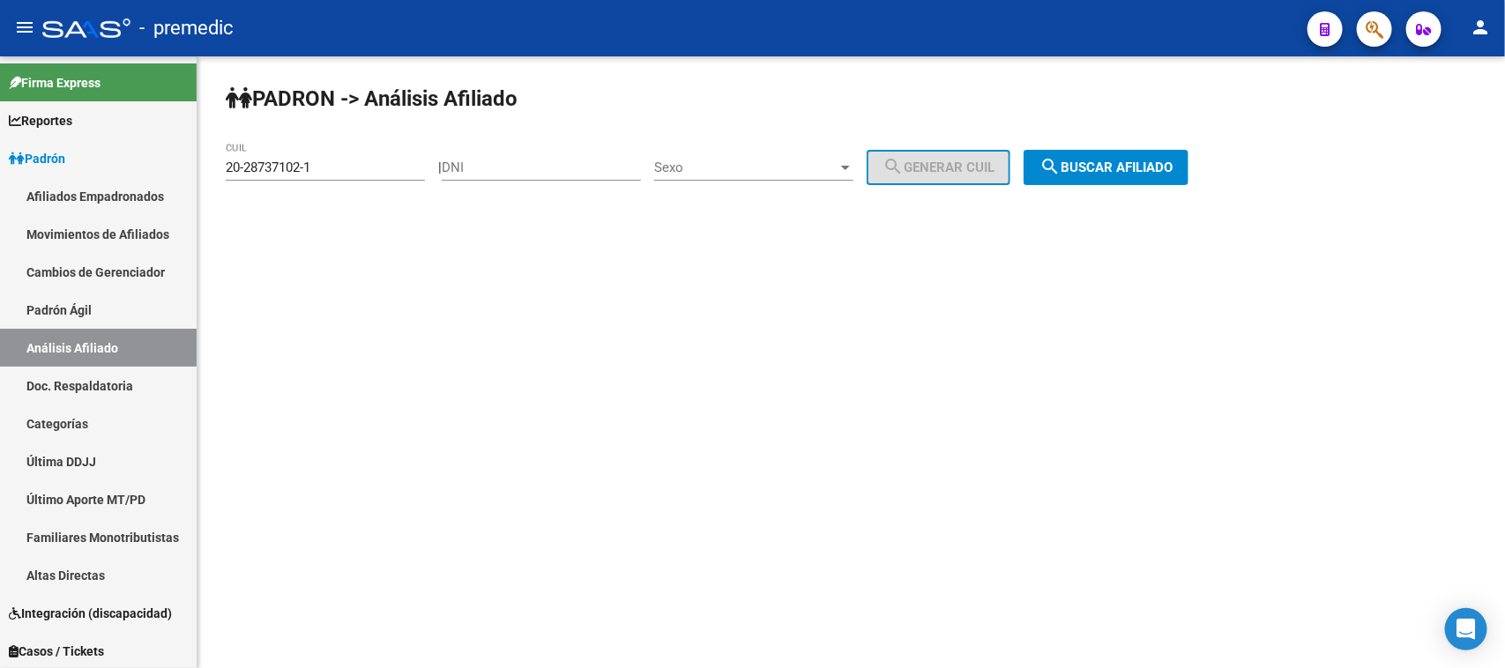  I want to click on span: - premedic, so click(186, 28).